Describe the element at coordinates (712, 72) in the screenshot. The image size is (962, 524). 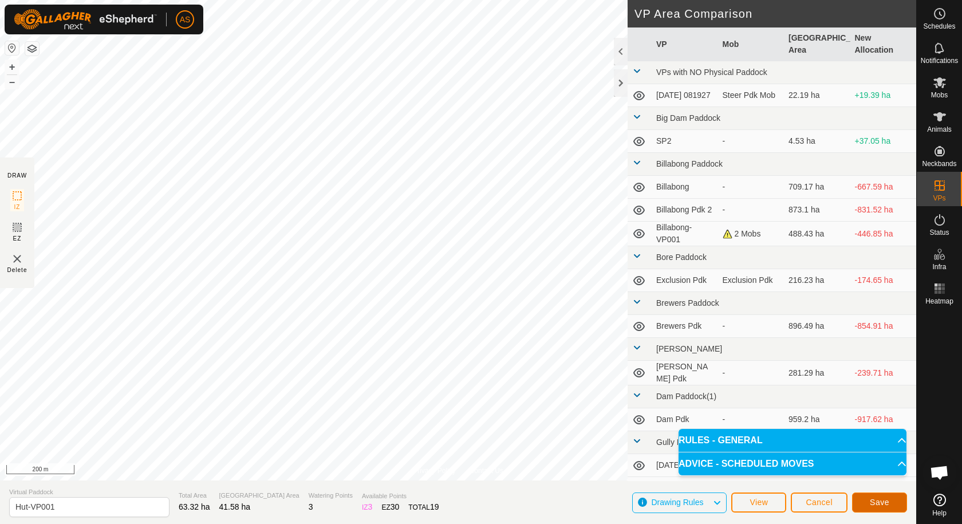
I see `span: VPs with NO Physical Paddock` at that location.